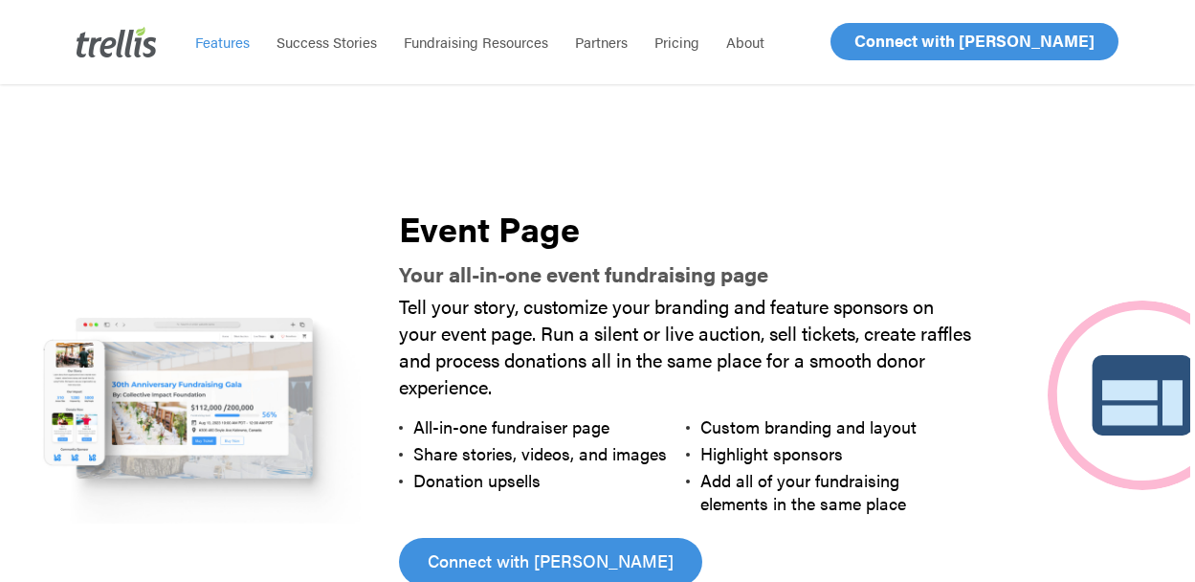 This screenshot has height=582, width=1195. What do you see at coordinates (476, 42) in the screenshot?
I see `a: Fundraising Resources` at bounding box center [476, 42].